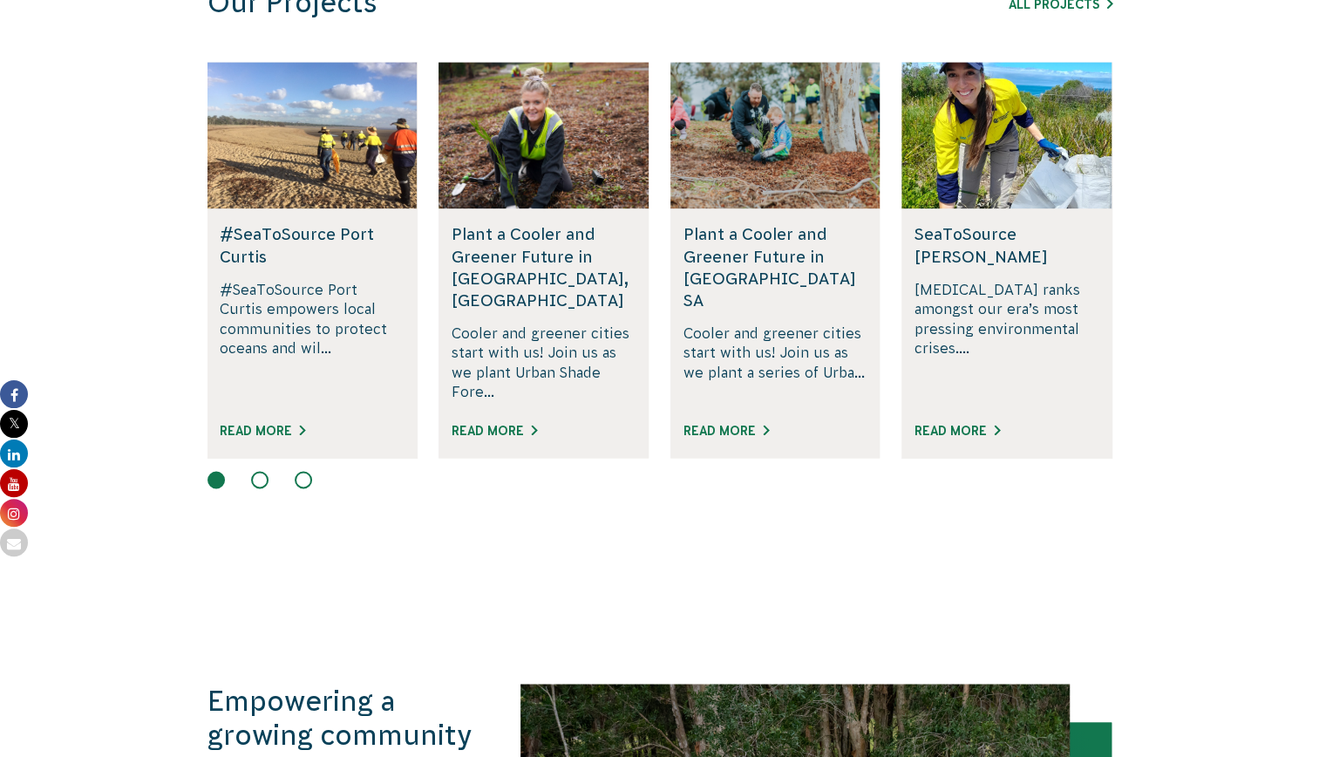  Describe the element at coordinates (311, 341) in the screenshot. I see `p: #SeaToSource Port Curtis empowers local communities to protect oceans and wil...` at that location.